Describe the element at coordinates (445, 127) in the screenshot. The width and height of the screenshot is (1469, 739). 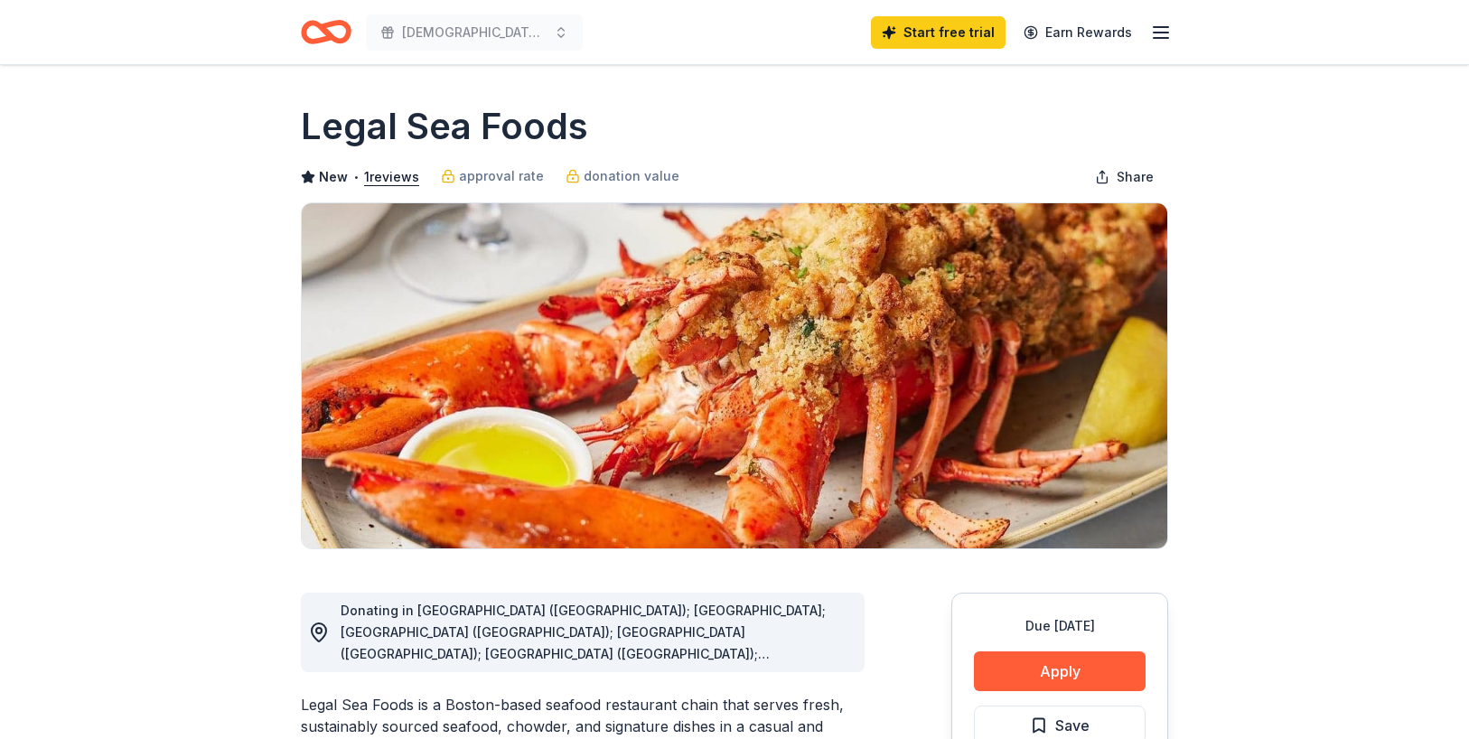
I see `h1: Legal Sea Foods` at that location.